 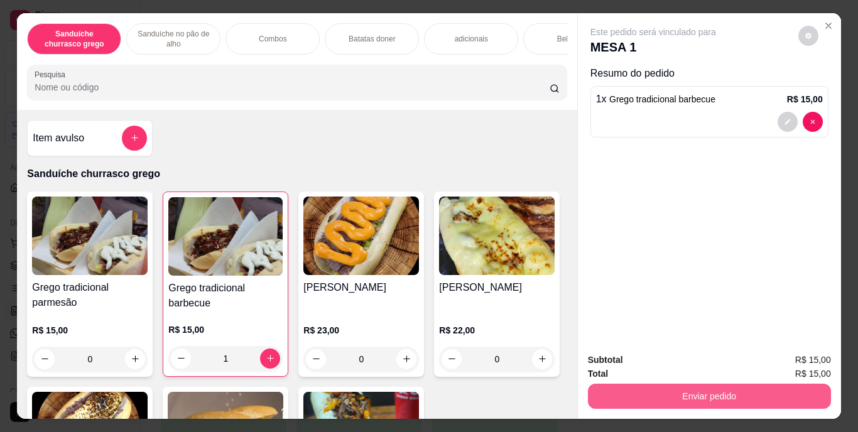 I want to click on strong: Total, so click(x=598, y=374).